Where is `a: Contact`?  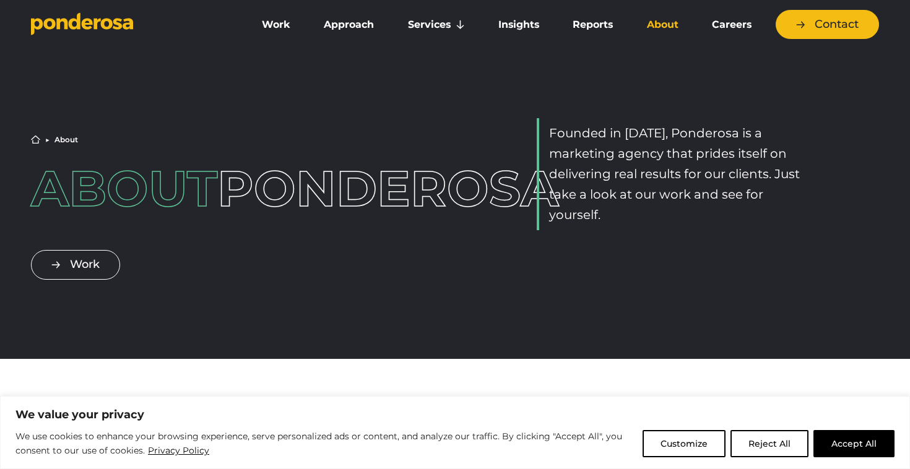
a: Contact is located at coordinates (827, 24).